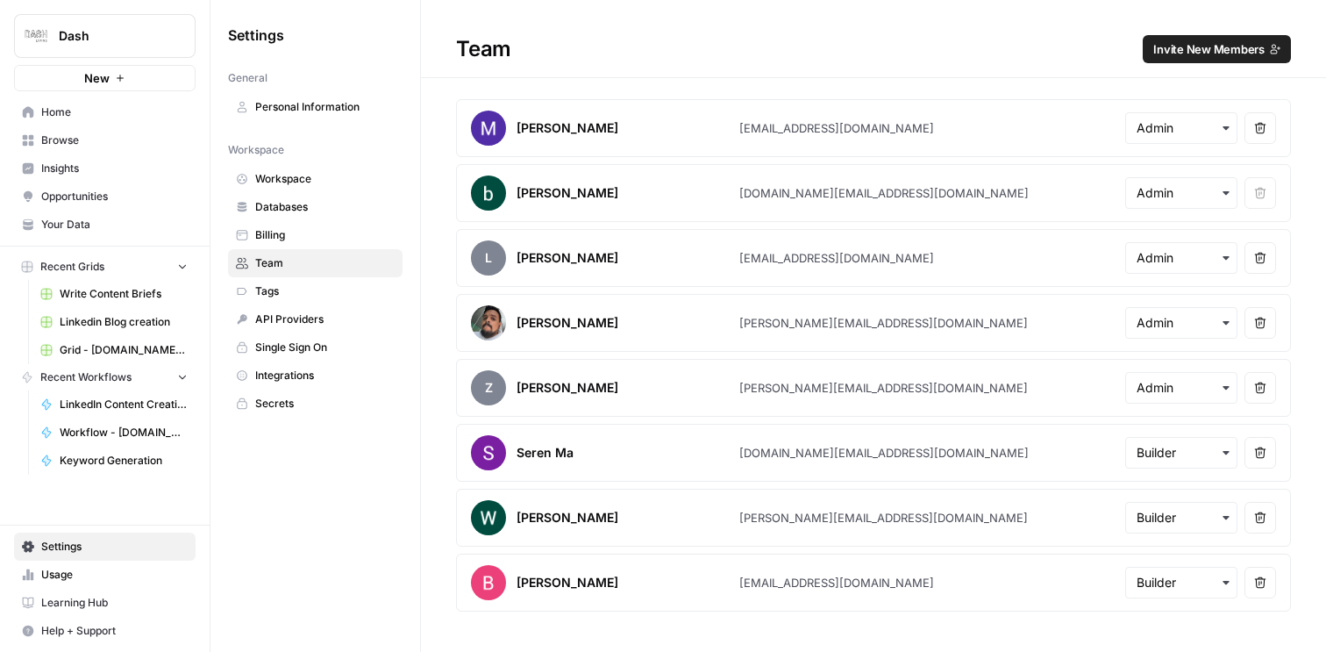  Describe the element at coordinates (1217, 49) in the screenshot. I see `button: Invite New Members` at that location.